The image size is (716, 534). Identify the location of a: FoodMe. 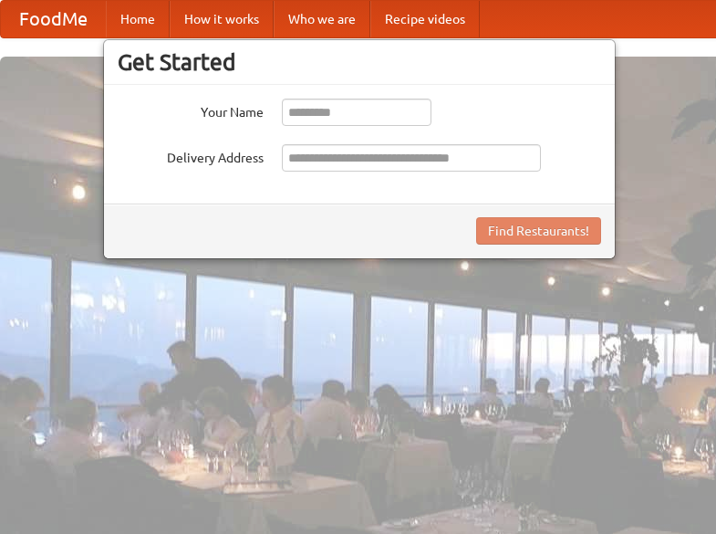
(53, 19).